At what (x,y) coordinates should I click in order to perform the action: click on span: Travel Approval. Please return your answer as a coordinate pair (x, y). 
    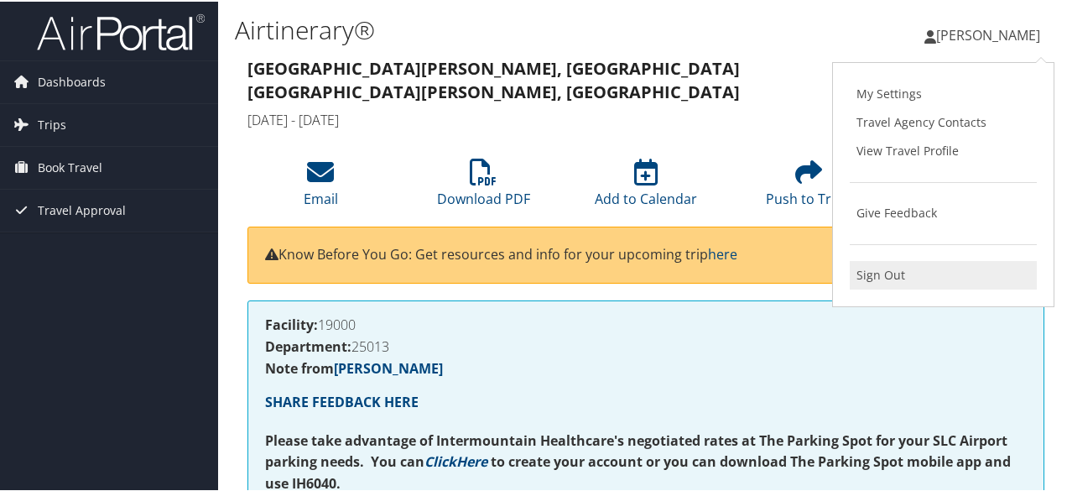
    Looking at the image, I should click on (81, 209).